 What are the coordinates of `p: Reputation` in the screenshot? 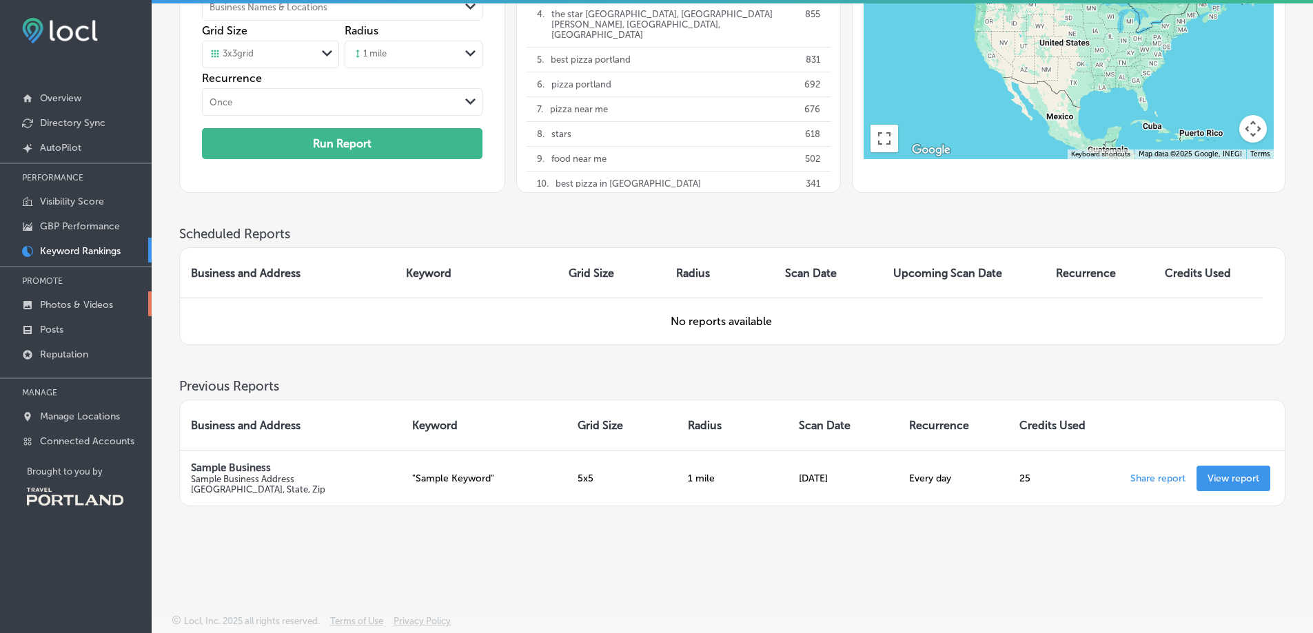 It's located at (64, 354).